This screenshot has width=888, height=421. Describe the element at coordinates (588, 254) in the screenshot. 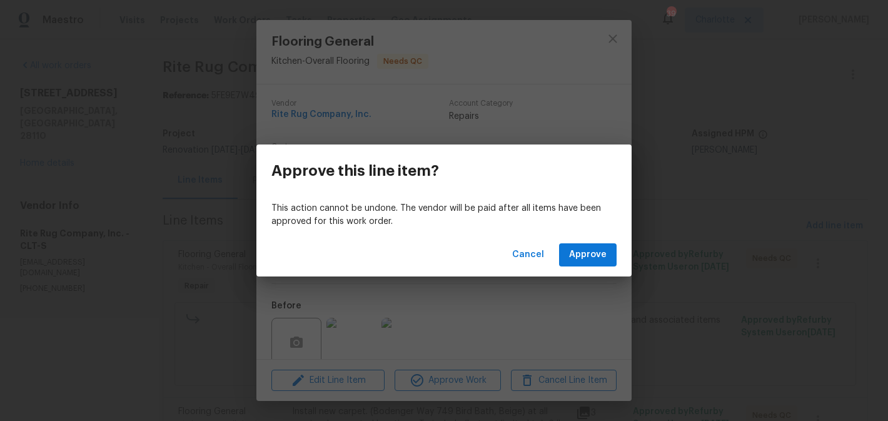

I see `button: Approve` at that location.